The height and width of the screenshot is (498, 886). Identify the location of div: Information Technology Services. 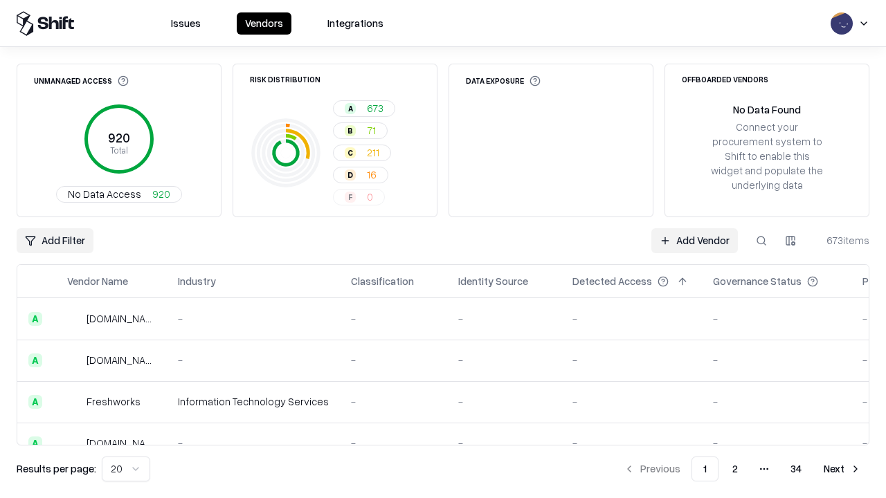
(253, 401).